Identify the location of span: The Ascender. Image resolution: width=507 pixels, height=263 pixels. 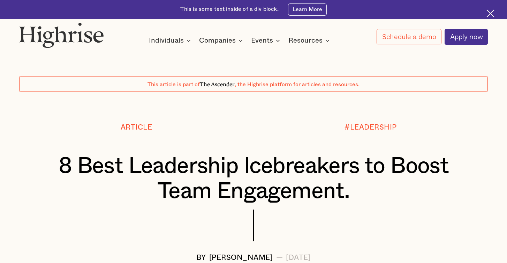
(217, 83).